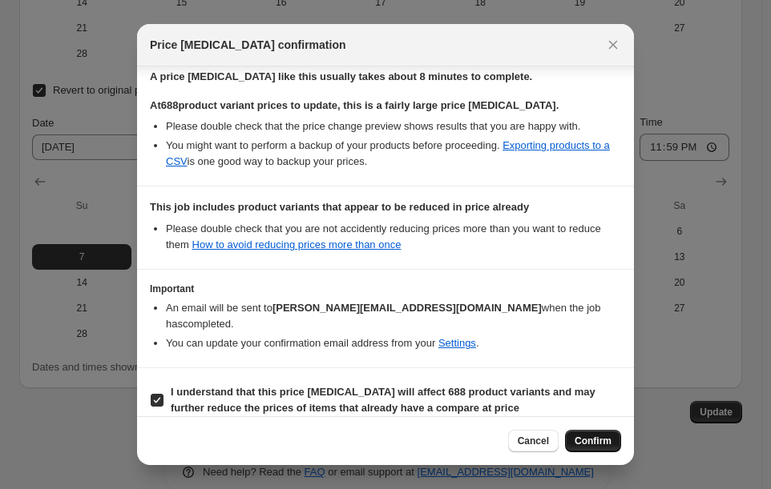 The height and width of the screenshot is (489, 771). I want to click on b: This job includes product variants that appear to be reduced in price already, so click(339, 207).